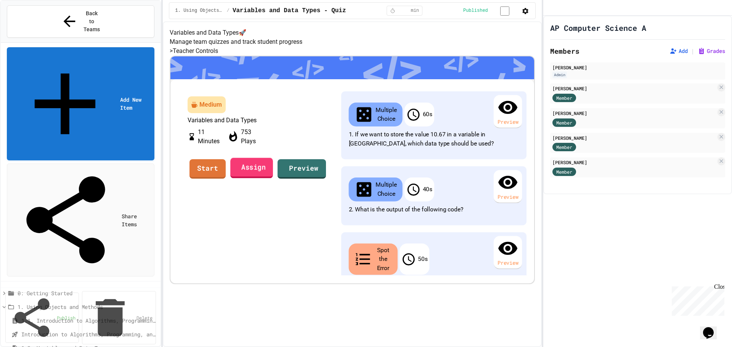 This screenshot has width=732, height=347. Describe the element at coordinates (475, 11) in the screenshot. I see `span: Published` at that location.